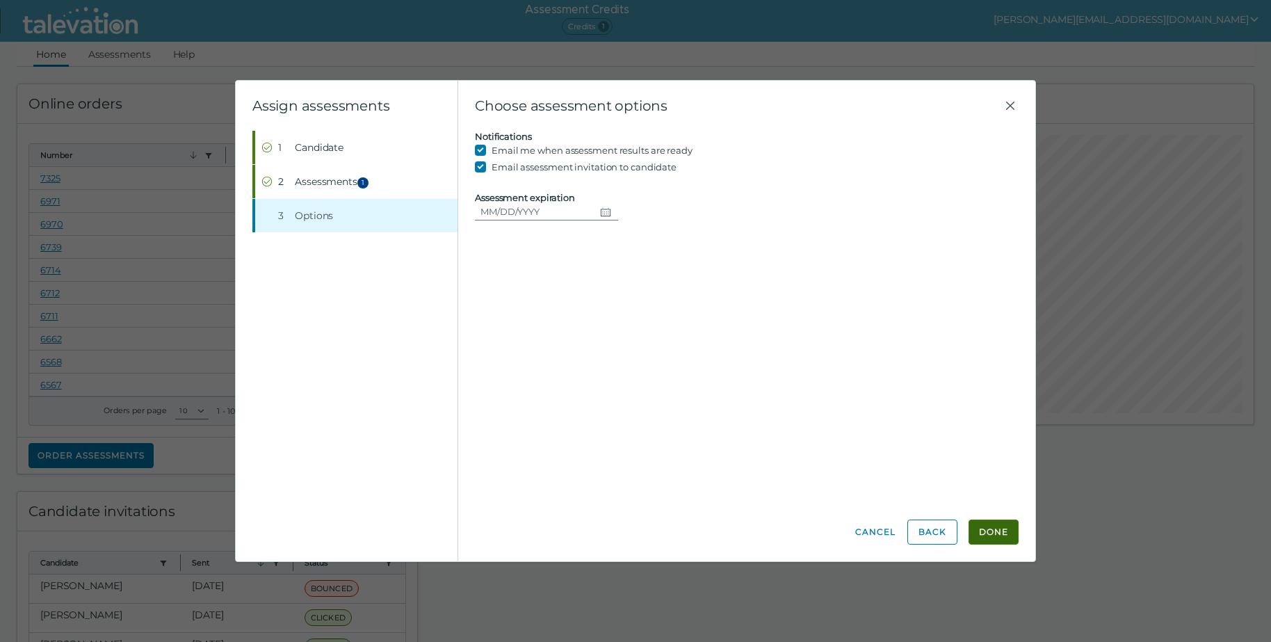 The image size is (1271, 642). I want to click on nav: Wizard steps, so click(354, 181).